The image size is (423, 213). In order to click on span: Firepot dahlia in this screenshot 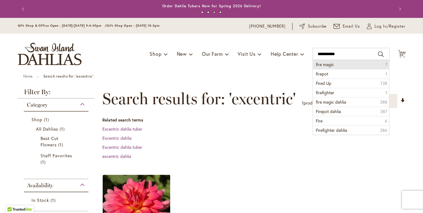, I will do `click(328, 111)`.